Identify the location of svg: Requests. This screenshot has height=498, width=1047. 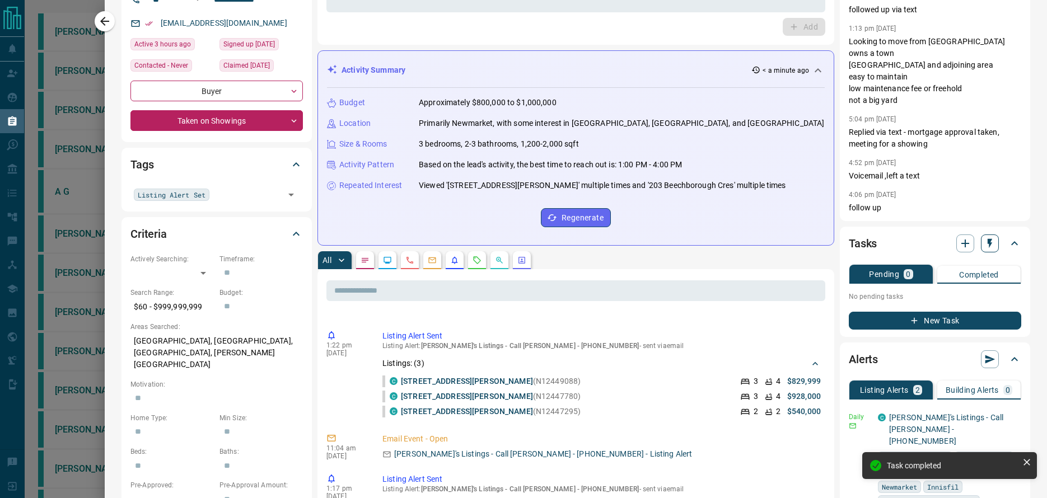
(477, 260).